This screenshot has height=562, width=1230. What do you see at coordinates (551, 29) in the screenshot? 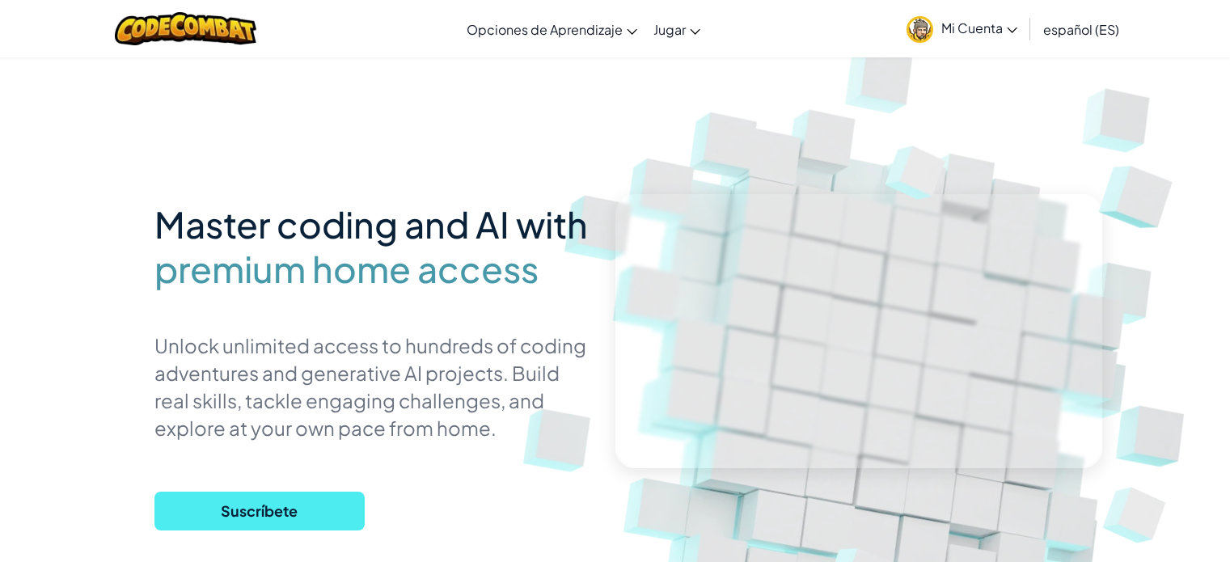
I see `a: Opciones de Aprendizaje` at bounding box center [551, 29].